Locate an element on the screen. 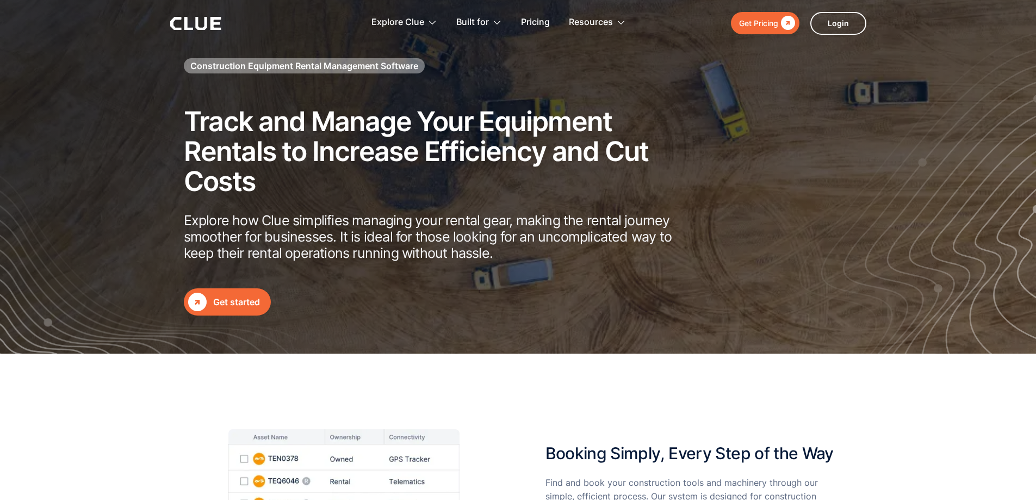  div: Get Pricing is located at coordinates (758, 23).